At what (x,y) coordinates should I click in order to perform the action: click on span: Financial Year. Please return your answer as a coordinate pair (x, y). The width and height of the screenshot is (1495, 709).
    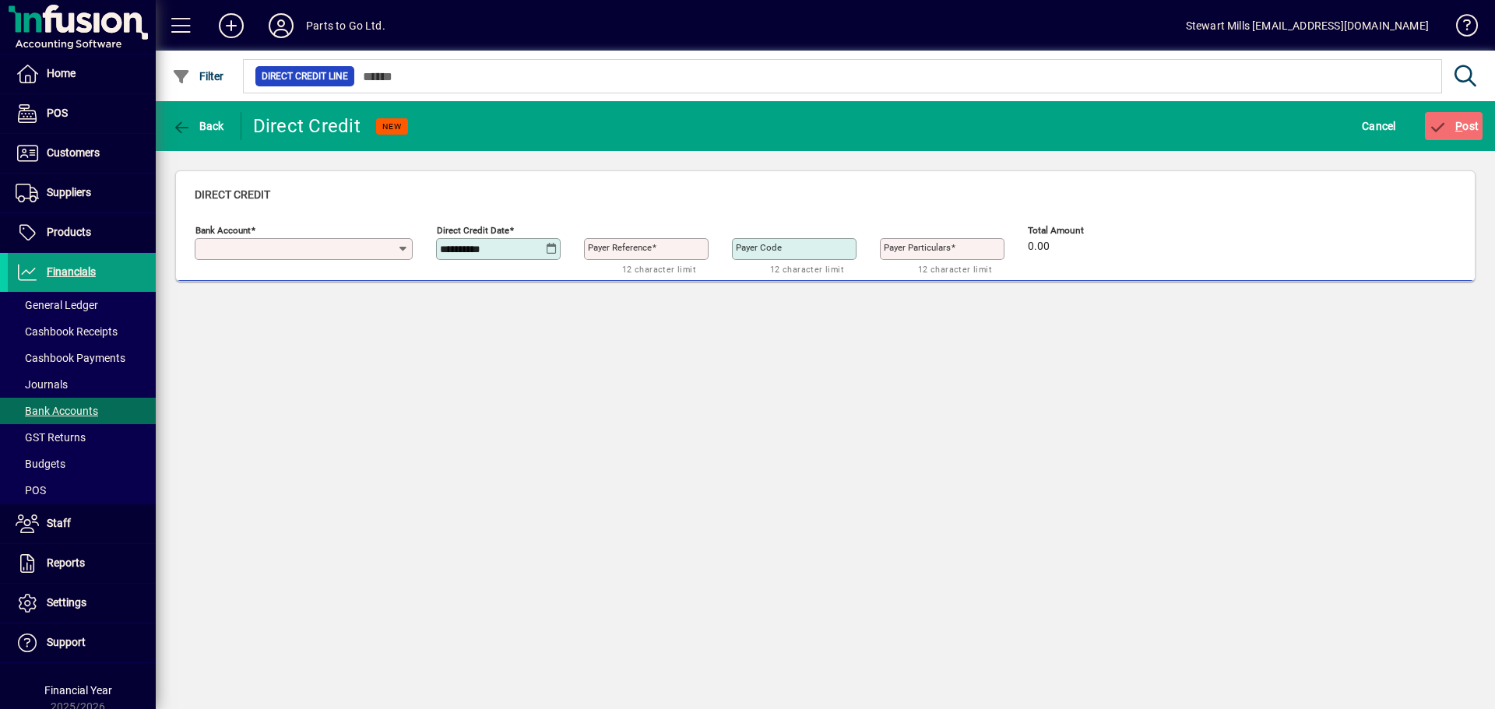
    Looking at the image, I should click on (78, 691).